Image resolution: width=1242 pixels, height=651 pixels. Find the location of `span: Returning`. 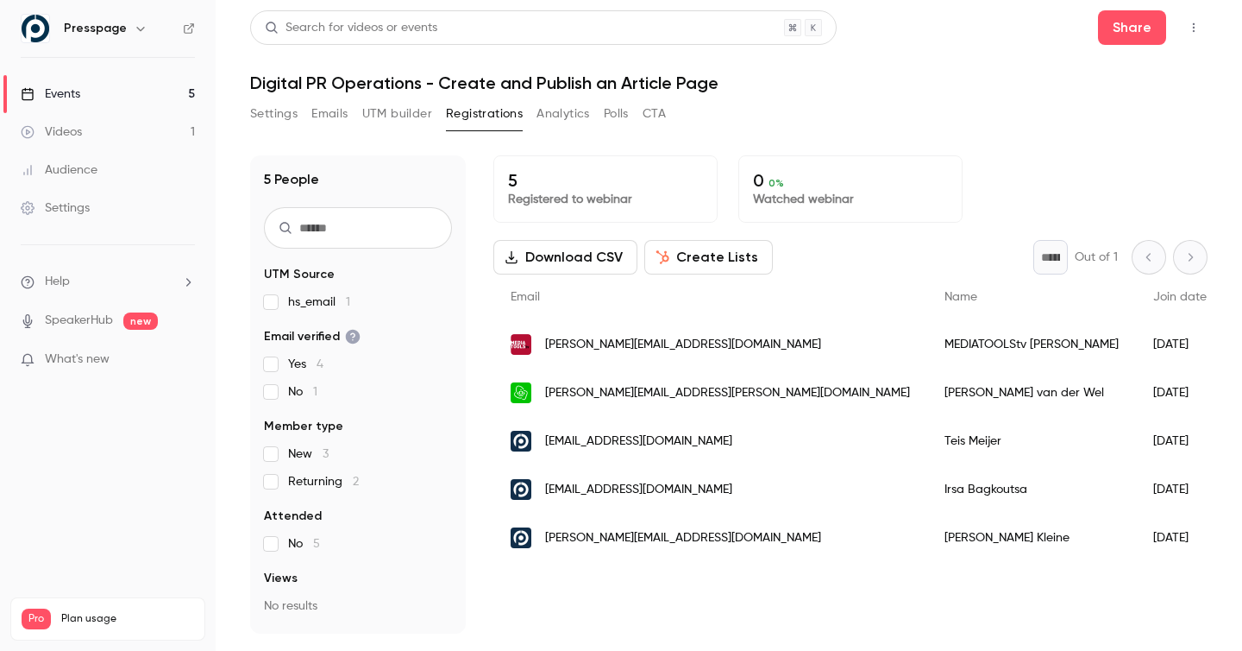

span: Returning is located at coordinates (324, 481).